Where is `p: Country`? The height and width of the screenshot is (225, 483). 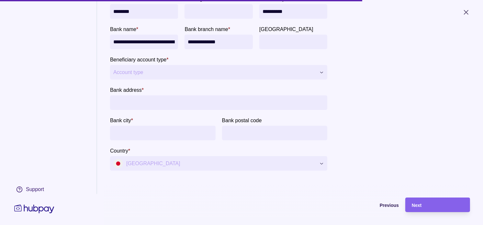
p: Country is located at coordinates (119, 151).